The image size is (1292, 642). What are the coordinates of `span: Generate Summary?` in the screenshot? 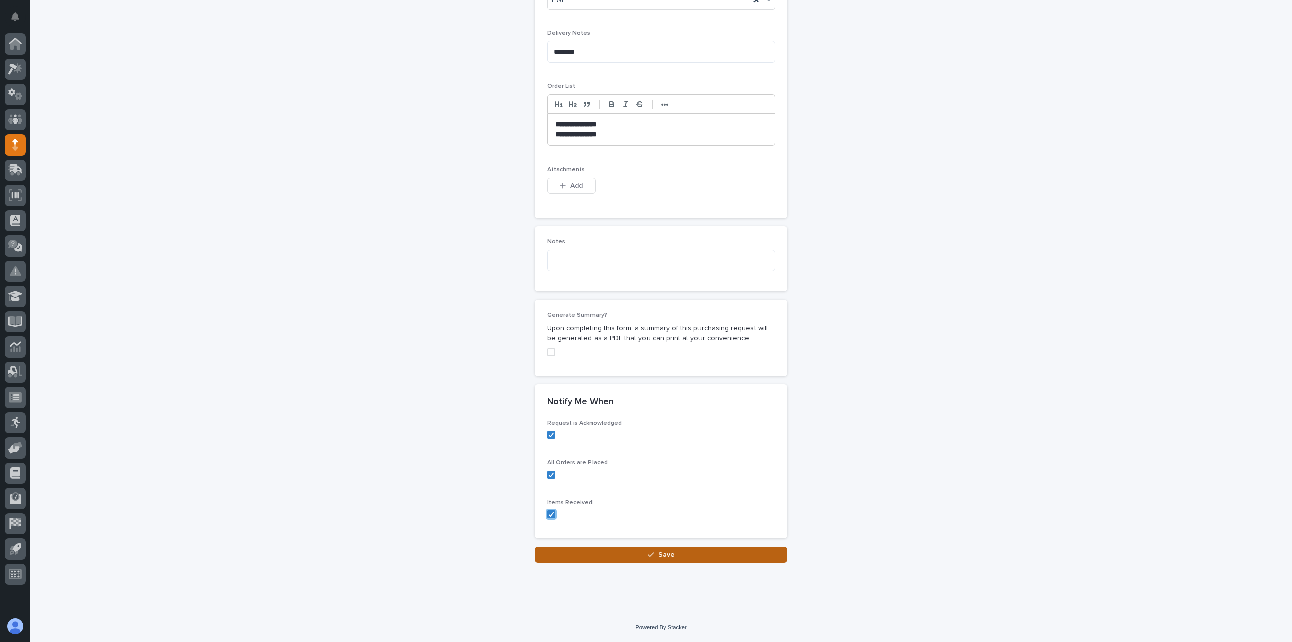 It's located at (577, 315).